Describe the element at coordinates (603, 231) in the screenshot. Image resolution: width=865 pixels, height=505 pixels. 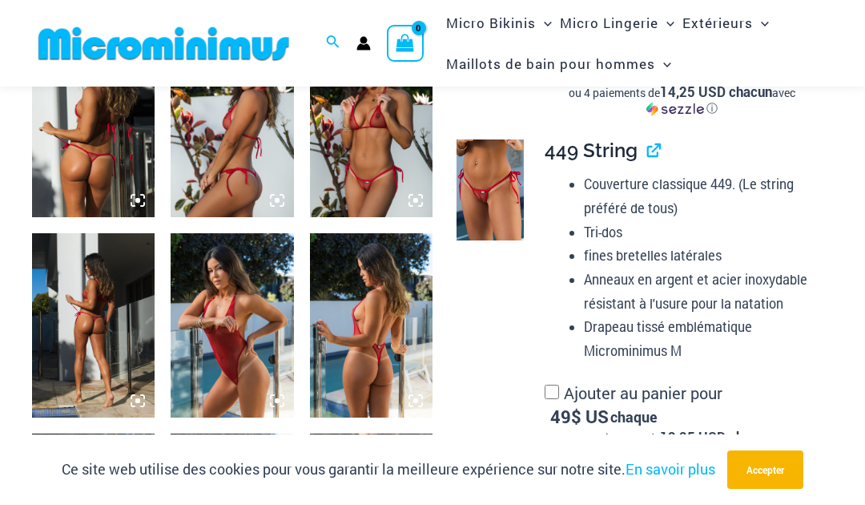
I see `font: Tri-dos` at that location.